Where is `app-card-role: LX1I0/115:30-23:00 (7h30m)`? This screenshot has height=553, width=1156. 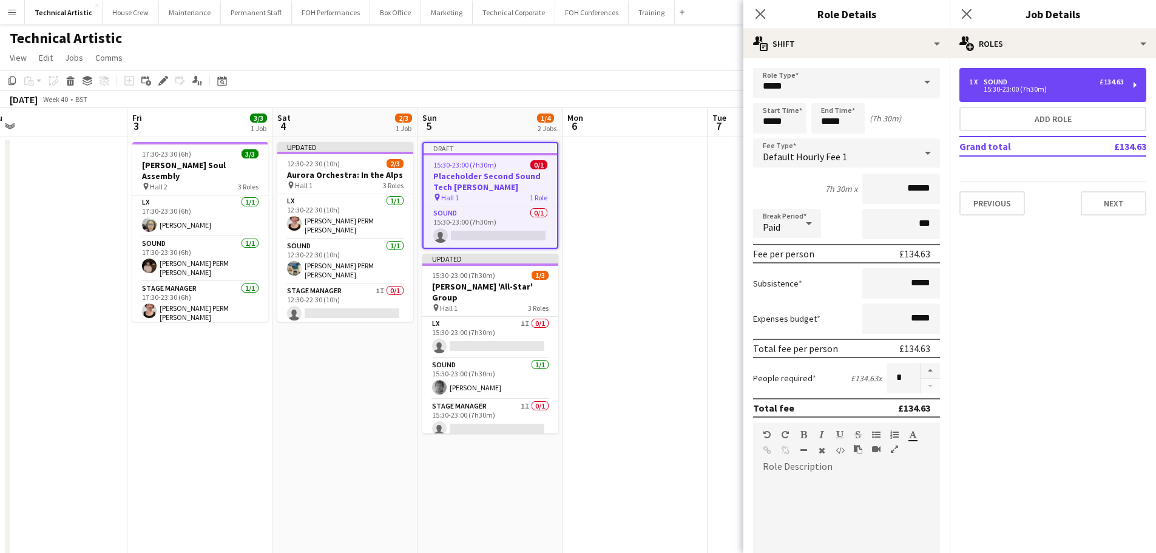
app-card-role: LX1I0/115:30-23:00 (7h30m) is located at coordinates (490, 337).